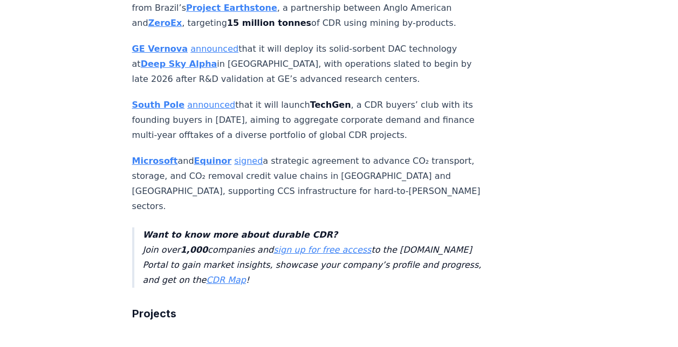  Describe the element at coordinates (179, 64) in the screenshot. I see `a: Deep Sky Alpha` at that location.